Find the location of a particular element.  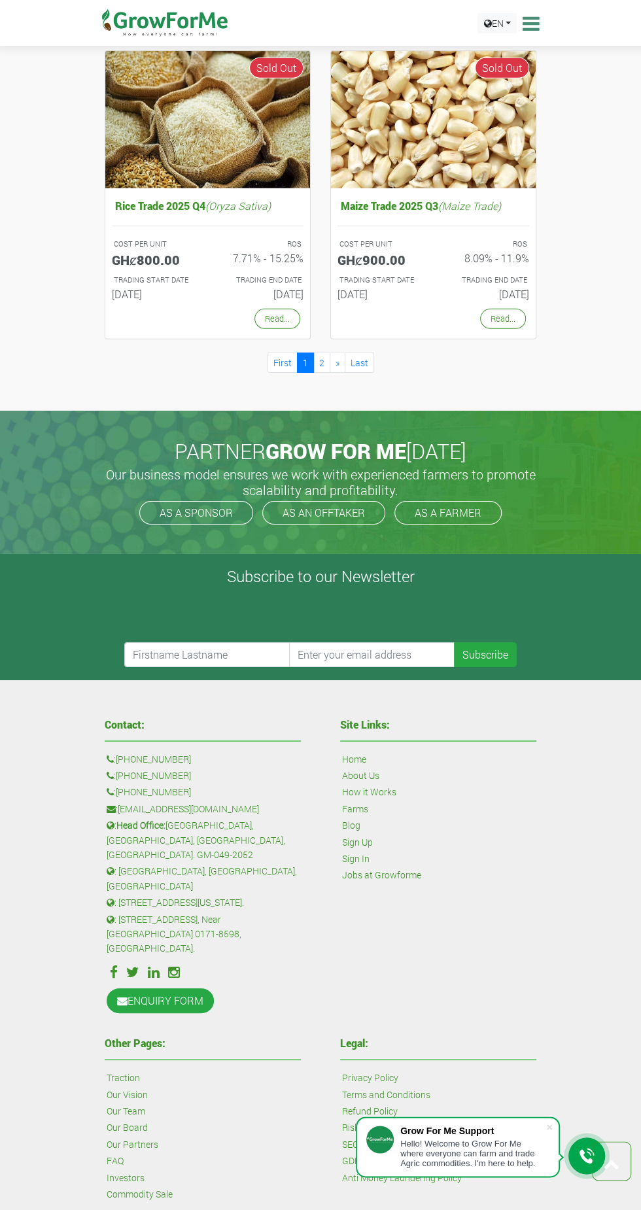

a: Commodity Sale is located at coordinates (139, 1194).